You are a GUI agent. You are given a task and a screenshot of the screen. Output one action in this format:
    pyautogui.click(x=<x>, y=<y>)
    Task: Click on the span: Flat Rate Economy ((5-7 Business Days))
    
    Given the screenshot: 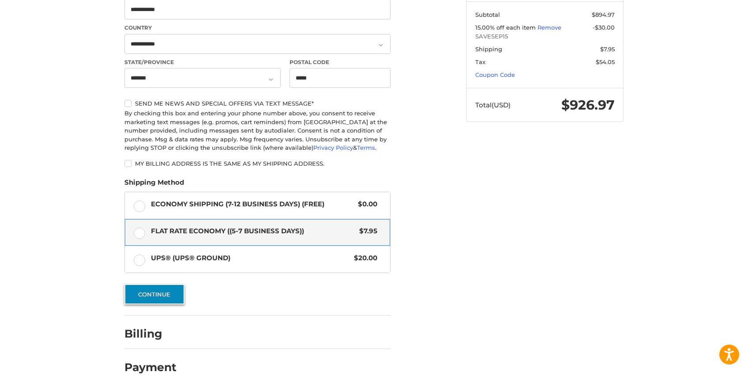 What is the action you would take?
    pyautogui.click(x=253, y=231)
    